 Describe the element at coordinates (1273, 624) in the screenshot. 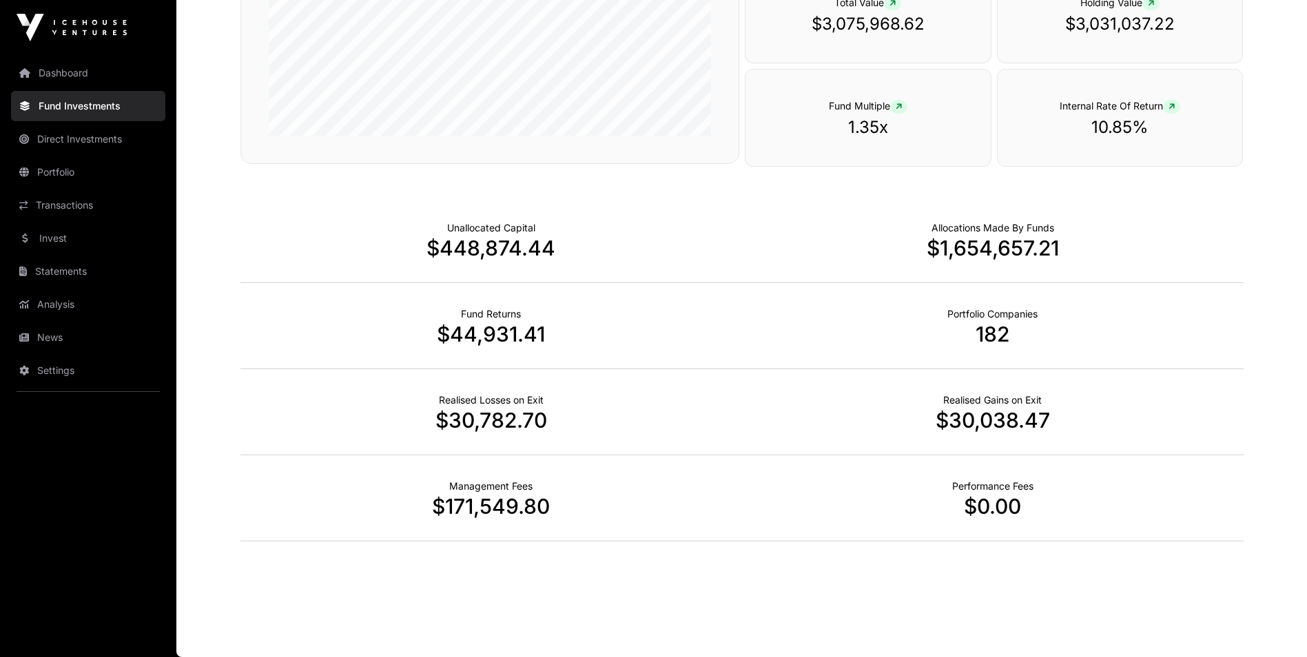

I see `div: Chatwidget` at that location.